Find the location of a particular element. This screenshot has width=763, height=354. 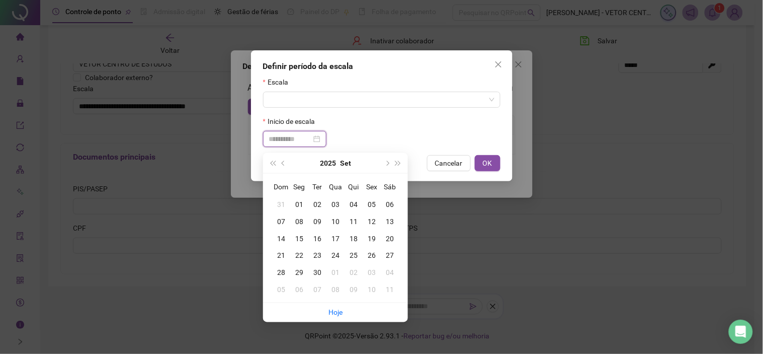

td: 2025-09-25 is located at coordinates (354, 256).